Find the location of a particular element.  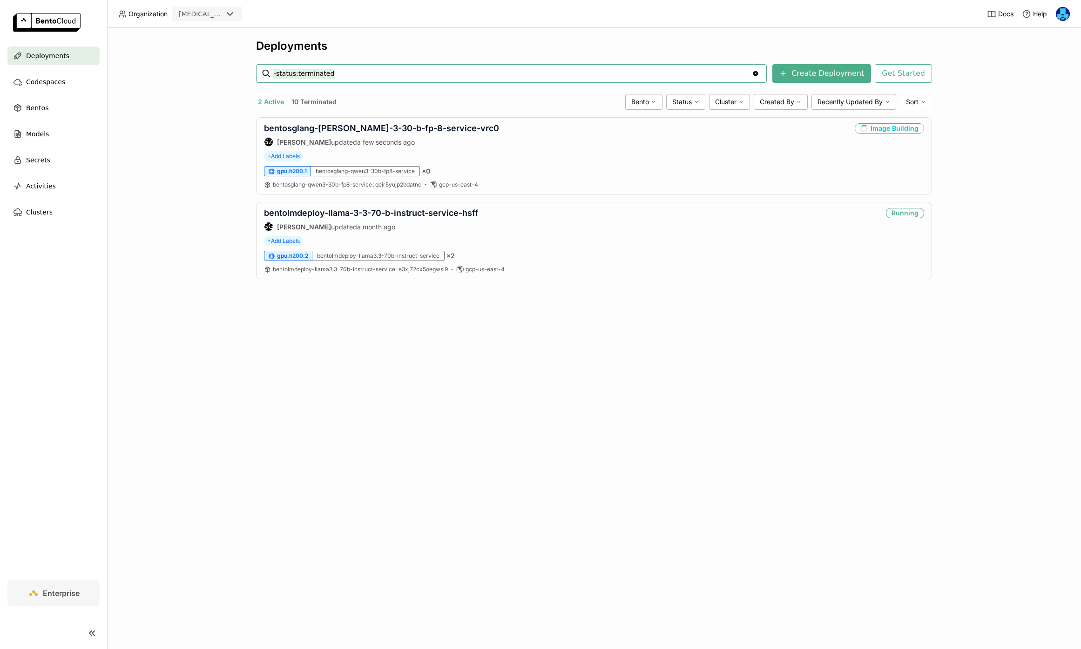

span: a month ago is located at coordinates (376, 227).